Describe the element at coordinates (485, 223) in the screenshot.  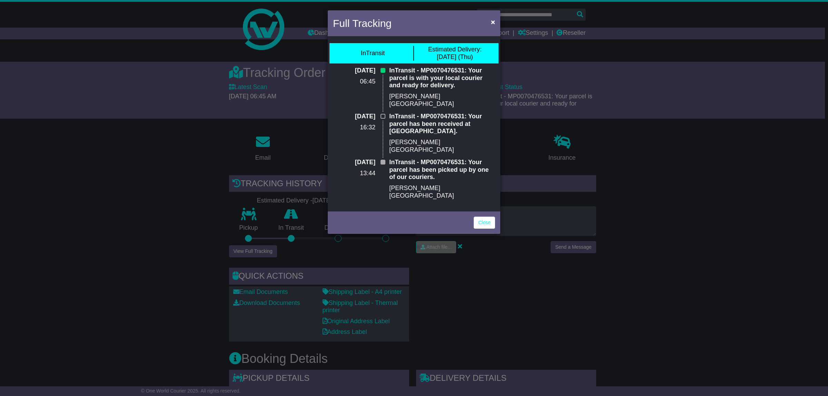
I see `a: Close` at that location.